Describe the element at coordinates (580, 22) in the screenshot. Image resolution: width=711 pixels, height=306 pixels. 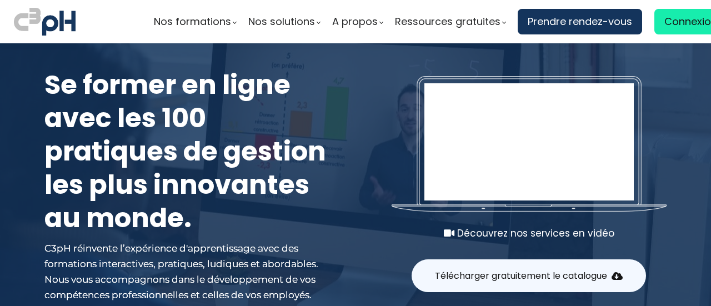
I see `a: Prendre rendez-vous` at that location.